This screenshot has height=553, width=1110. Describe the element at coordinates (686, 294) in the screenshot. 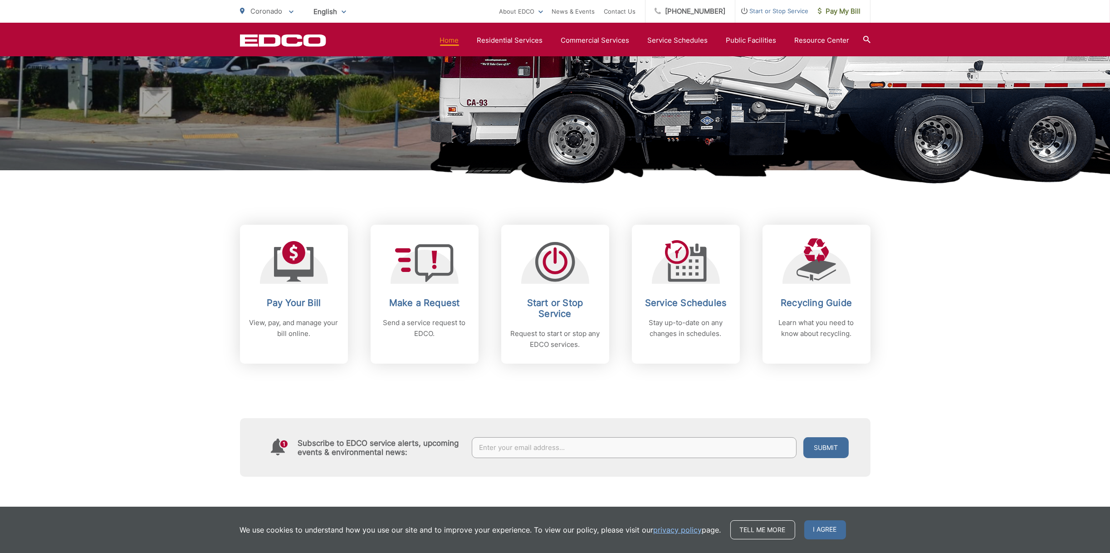

I see `a: Service Schedules Stay up-to-date on any changes in schedules.` at that location.